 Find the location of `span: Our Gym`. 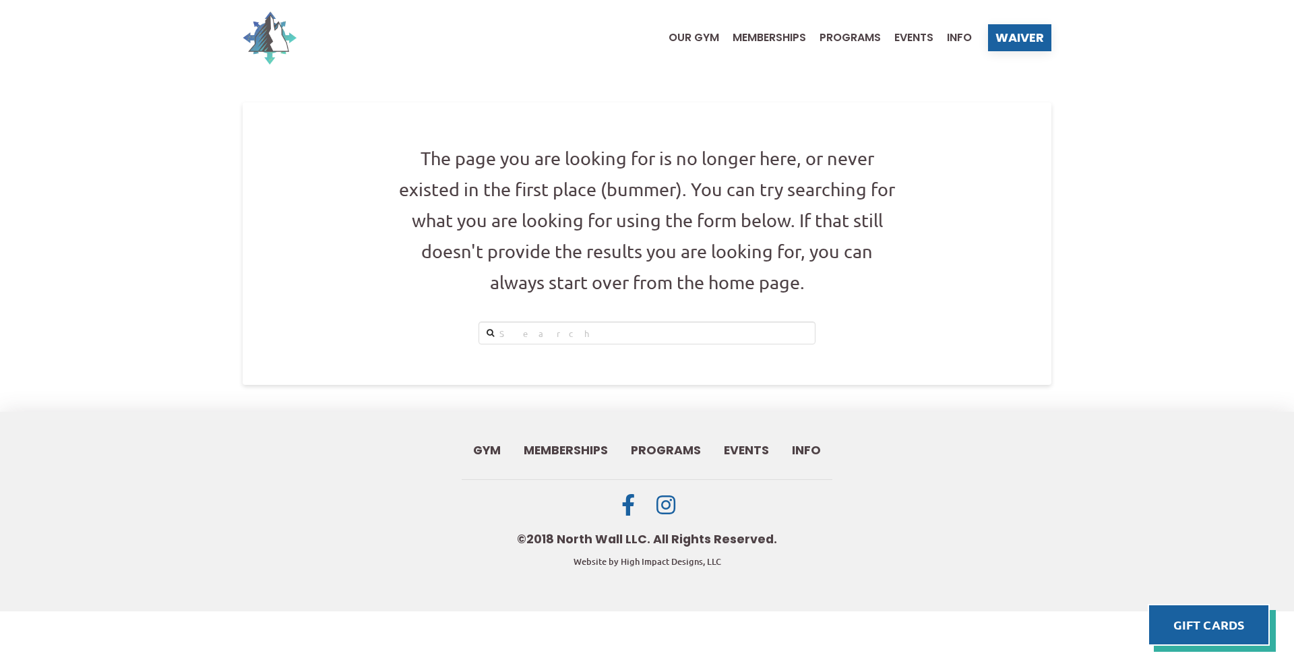

span: Our Gym is located at coordinates (693, 38).